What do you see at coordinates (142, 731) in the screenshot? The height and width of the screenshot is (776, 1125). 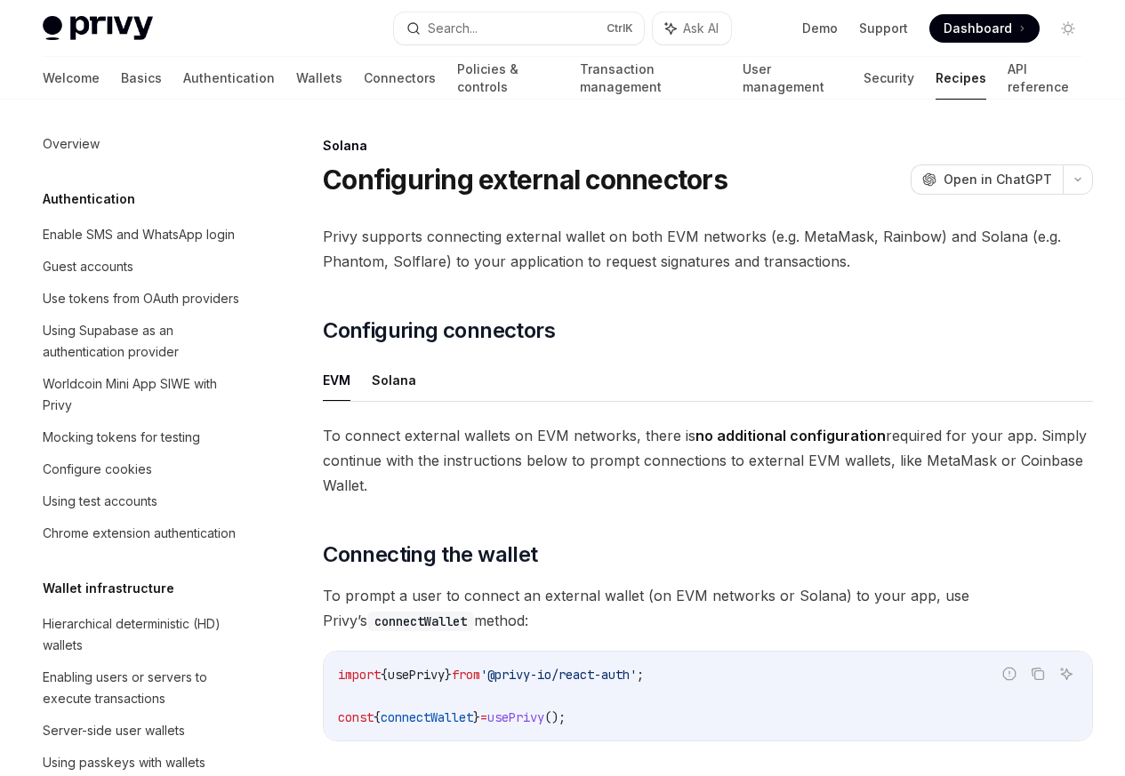 I see `a: Server-side user wallets` at bounding box center [142, 731].